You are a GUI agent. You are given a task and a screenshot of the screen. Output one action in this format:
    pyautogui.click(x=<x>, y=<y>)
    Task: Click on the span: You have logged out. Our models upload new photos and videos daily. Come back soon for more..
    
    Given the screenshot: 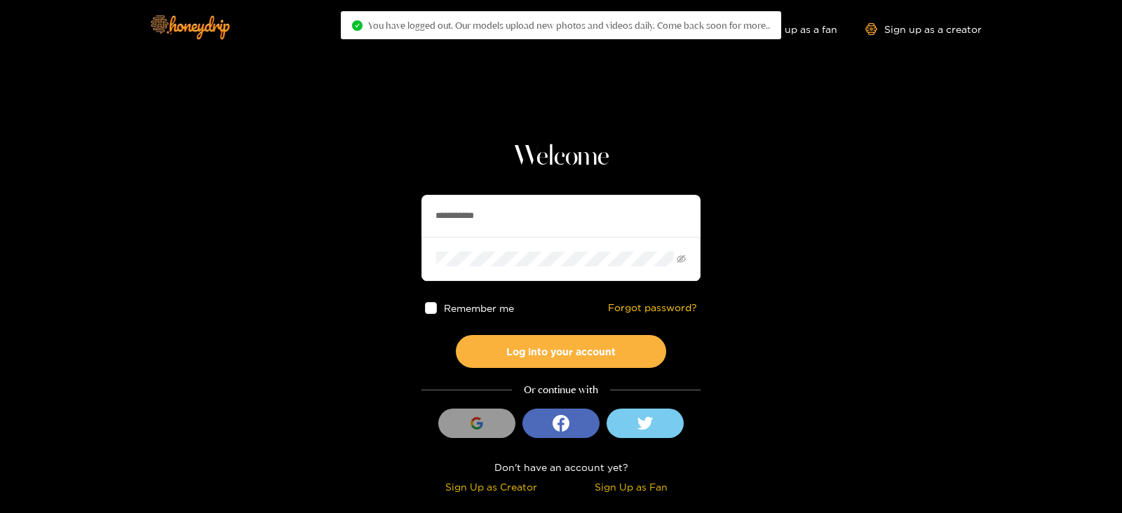 What is the action you would take?
    pyautogui.click(x=569, y=25)
    